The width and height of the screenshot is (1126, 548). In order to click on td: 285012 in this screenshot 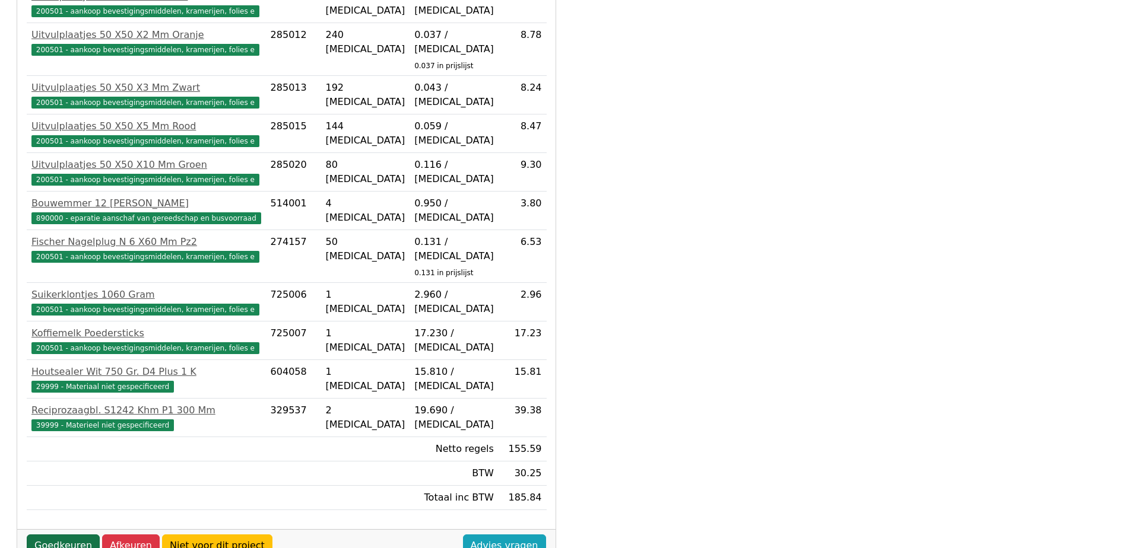, I will do `click(293, 49)`.